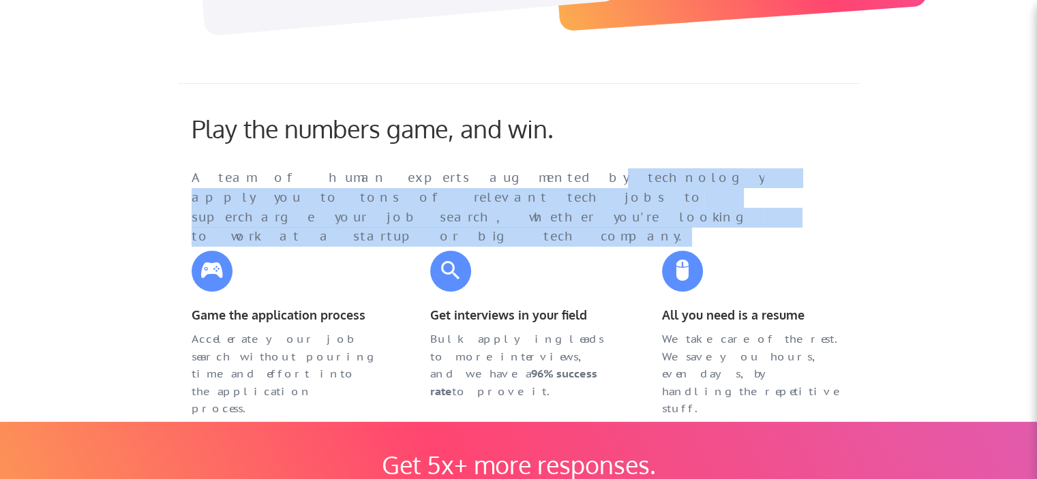 The width and height of the screenshot is (1037, 479). I want to click on div: Accelerate your job search without pouring time and effort into the application process., so click(284, 374).